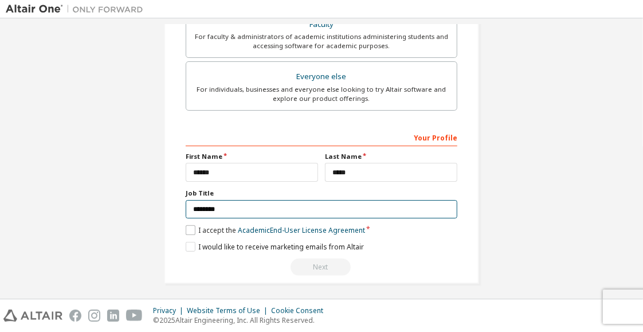 The width and height of the screenshot is (643, 332). I want to click on label: I would like to receive marketing emails from Altair, so click(274, 246).